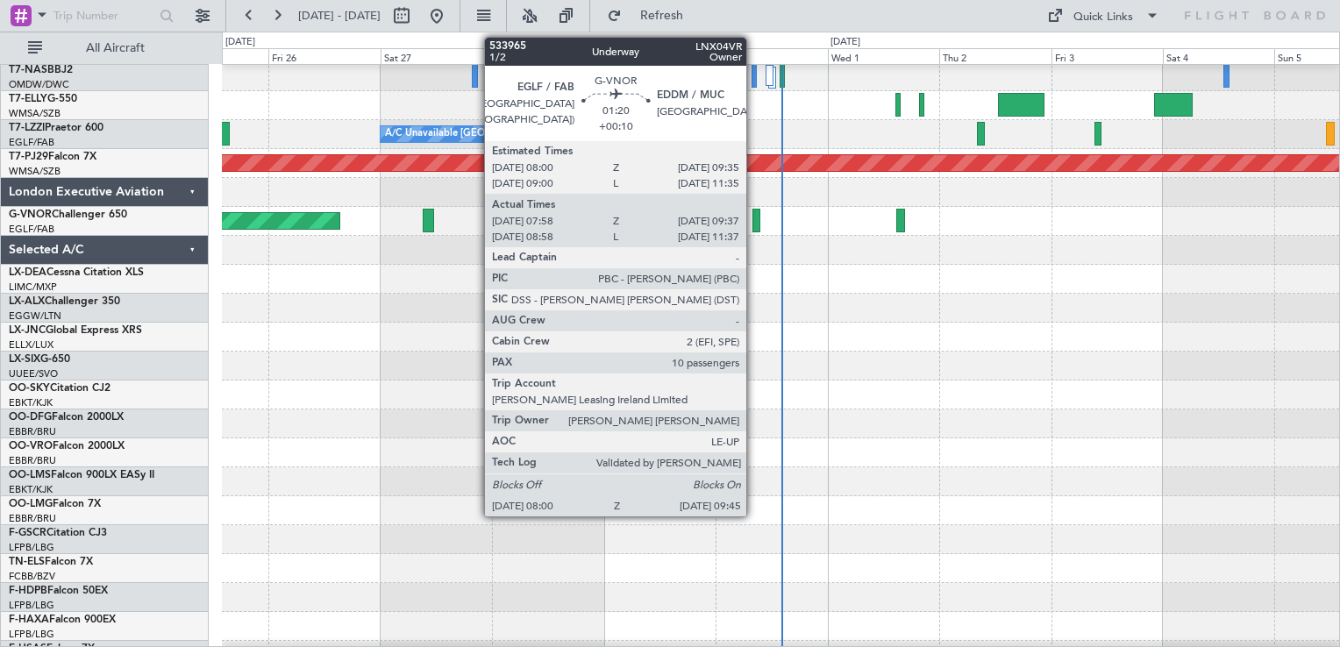 This screenshot has width=1340, height=647. I want to click on div: Thu 2, so click(995, 56).